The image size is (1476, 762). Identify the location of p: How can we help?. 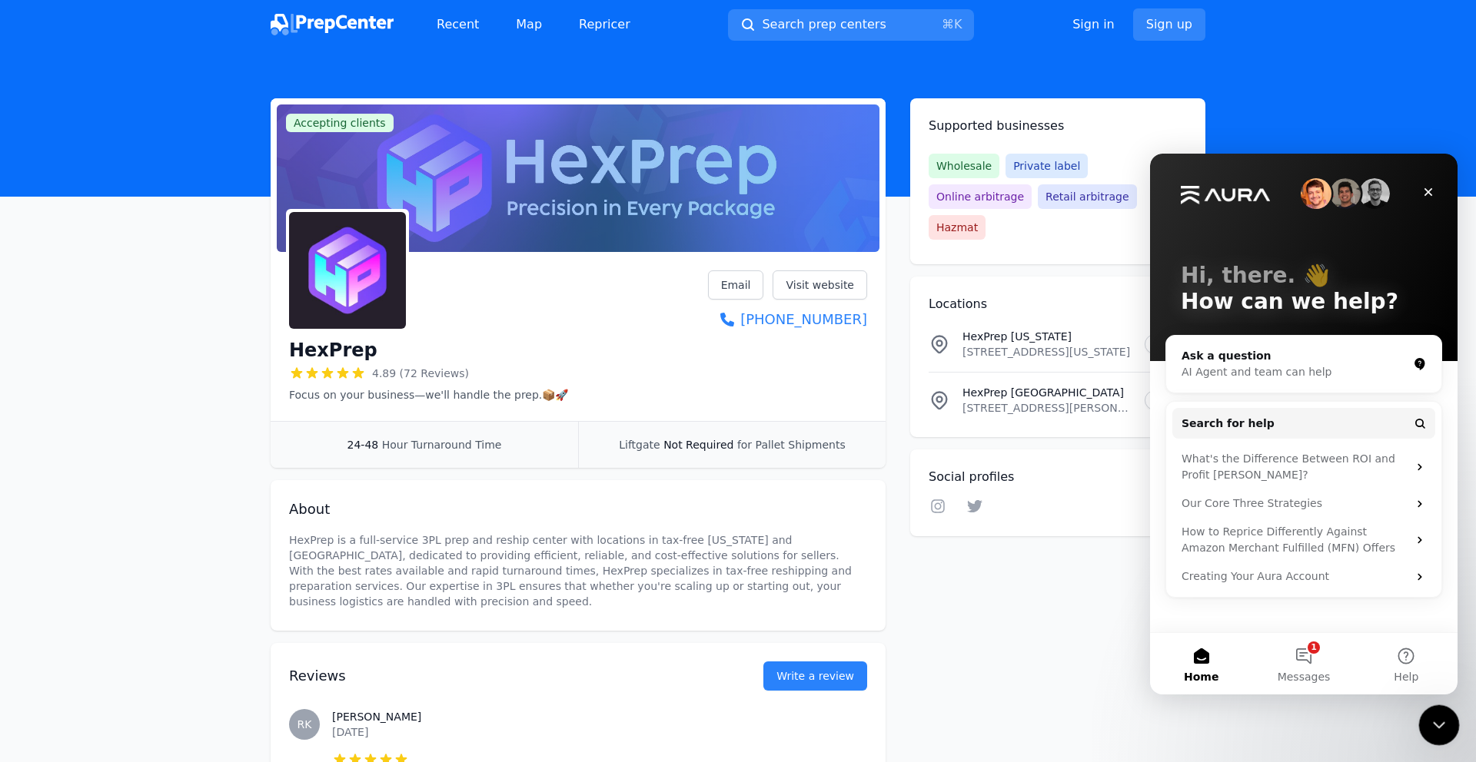
(154, 148).